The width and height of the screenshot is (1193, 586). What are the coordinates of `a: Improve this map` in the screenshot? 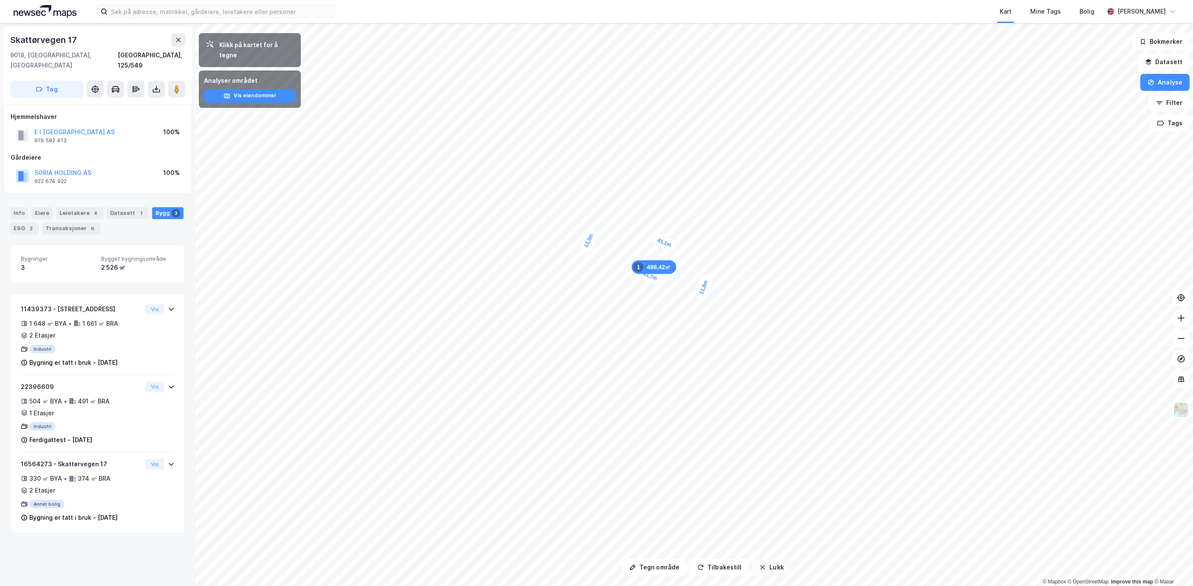 It's located at (1132, 582).